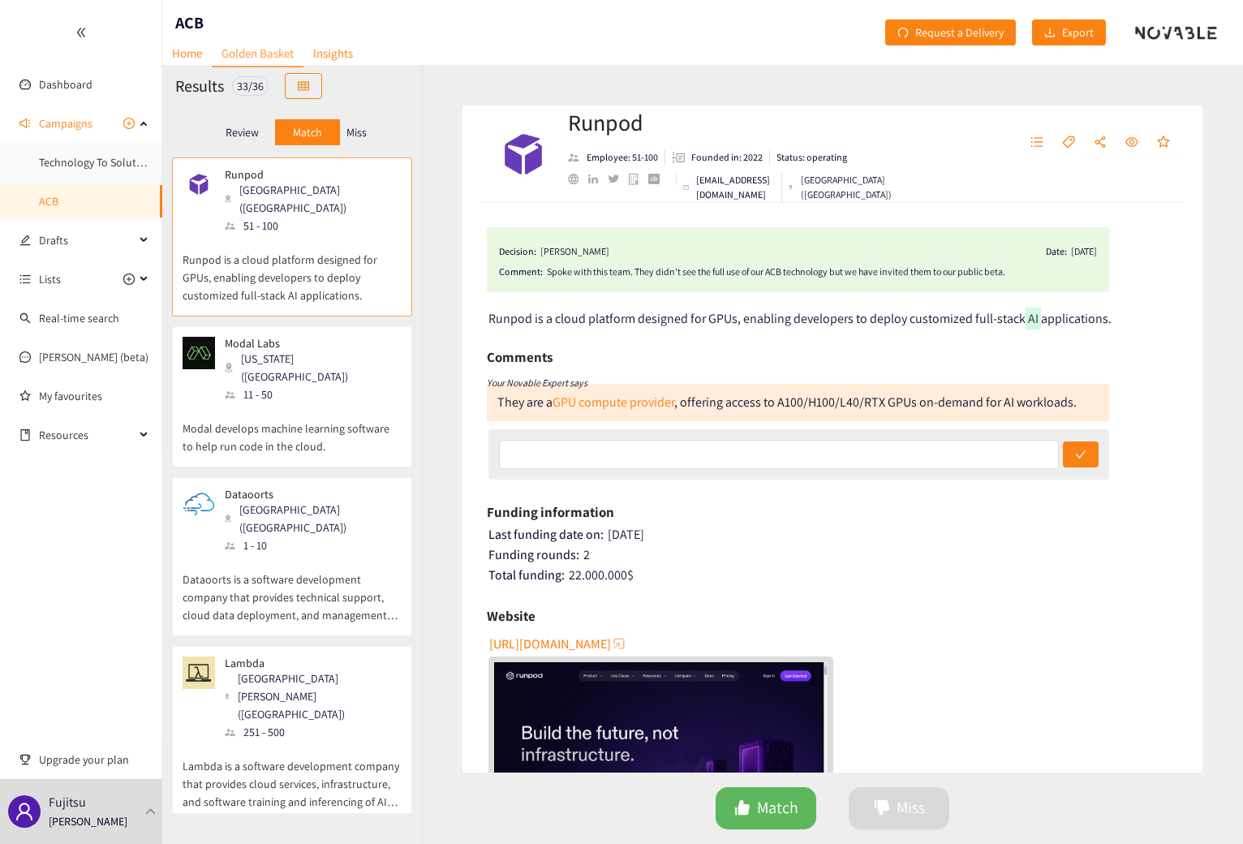  What do you see at coordinates (882, 808) in the screenshot?
I see `span: dislike` at bounding box center [882, 808].